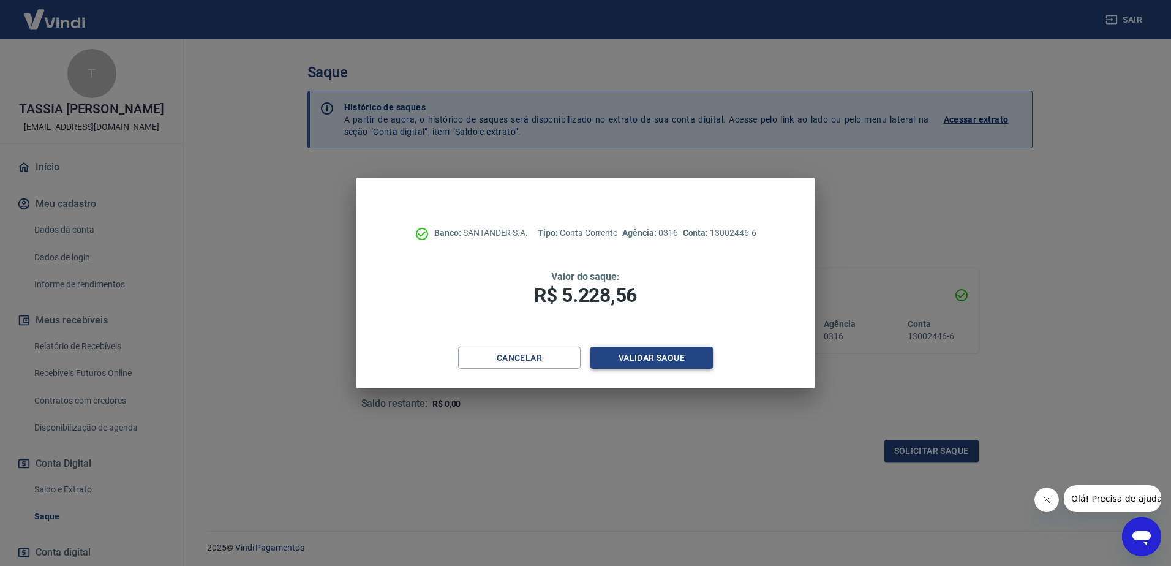 Image resolution: width=1171 pixels, height=566 pixels. I want to click on span: Valor do saque:, so click(585, 276).